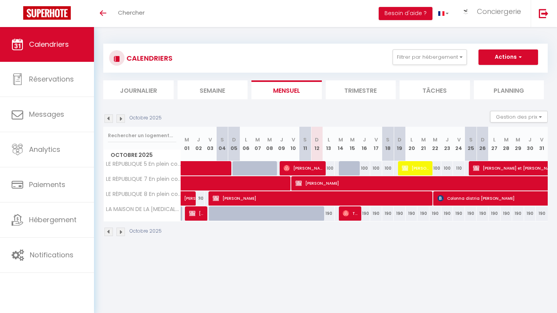 Image resolution: width=557 pixels, height=313 pixels. Describe the element at coordinates (293, 144) in the screenshot. I see `th: 10` at that location.